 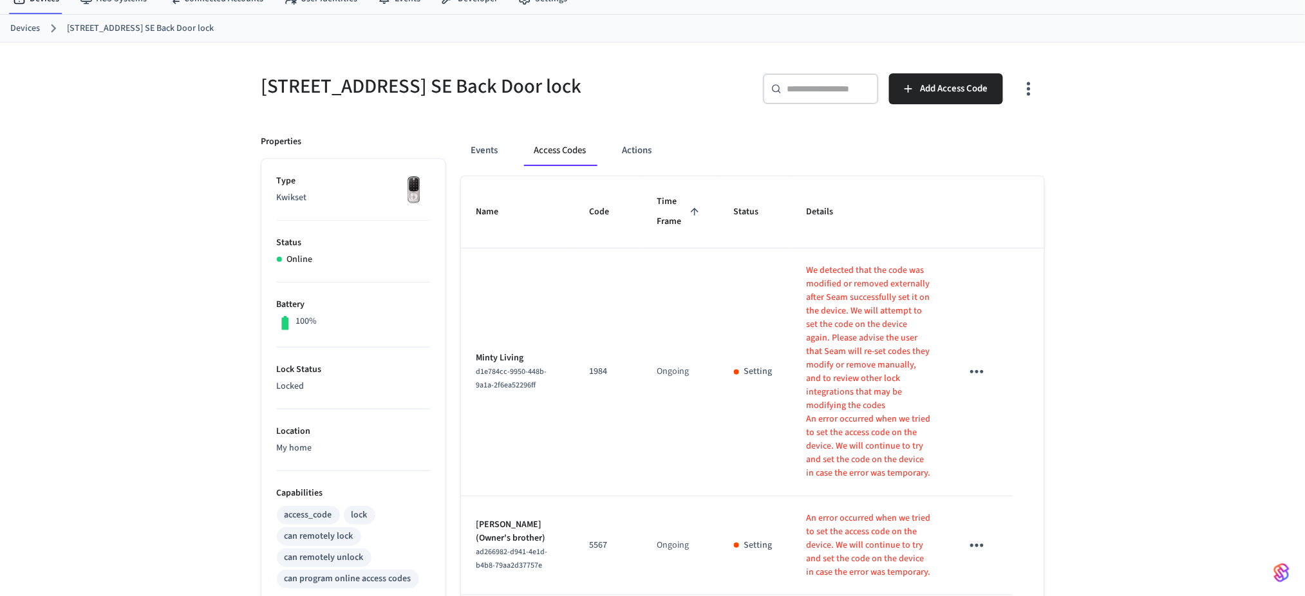 What do you see at coordinates (348, 579) in the screenshot?
I see `div: can program online access codes` at bounding box center [348, 579].